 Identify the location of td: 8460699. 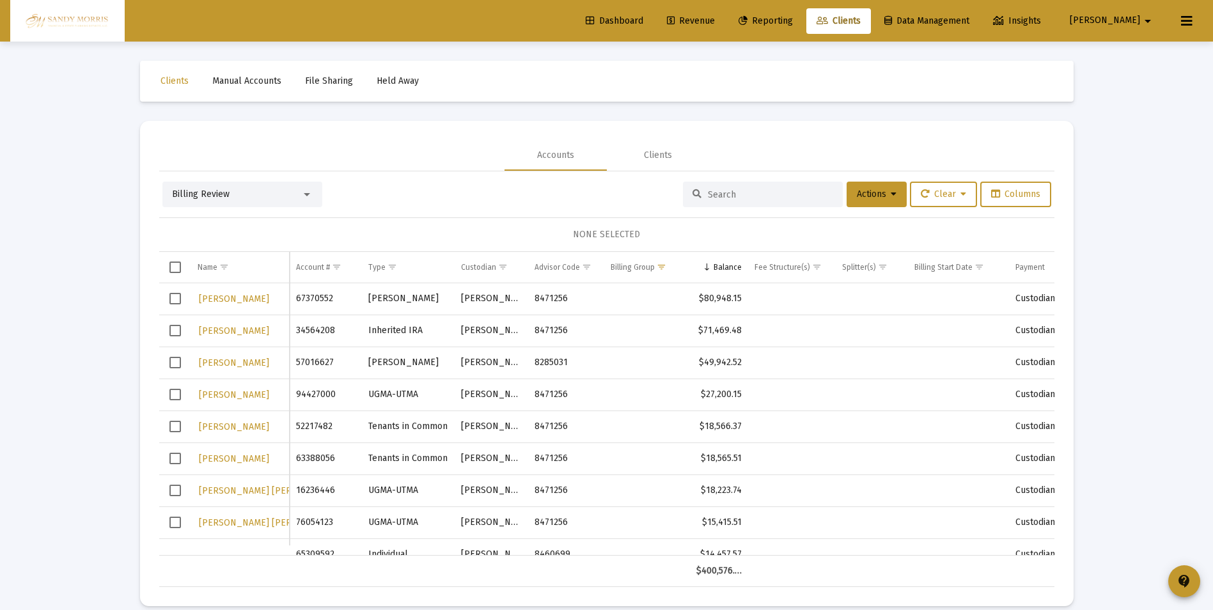
(567, 554).